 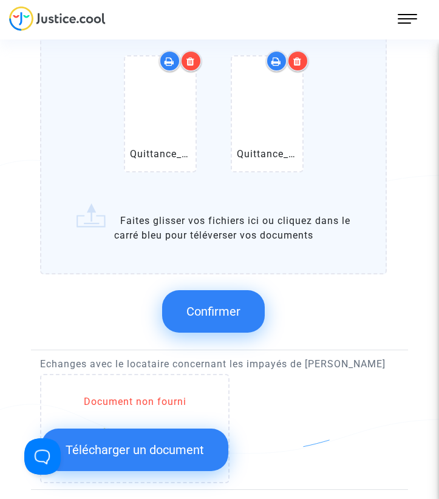 What do you see at coordinates (135, 450) in the screenshot?
I see `button: Télécharger un document` at bounding box center [135, 450].